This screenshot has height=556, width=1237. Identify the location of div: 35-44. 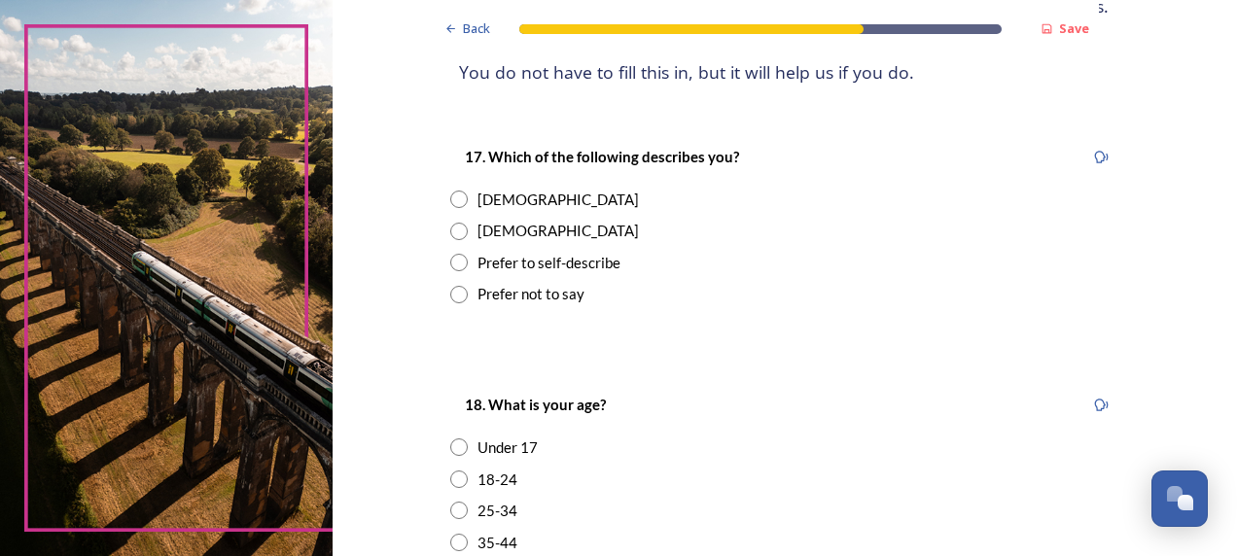
(497, 543).